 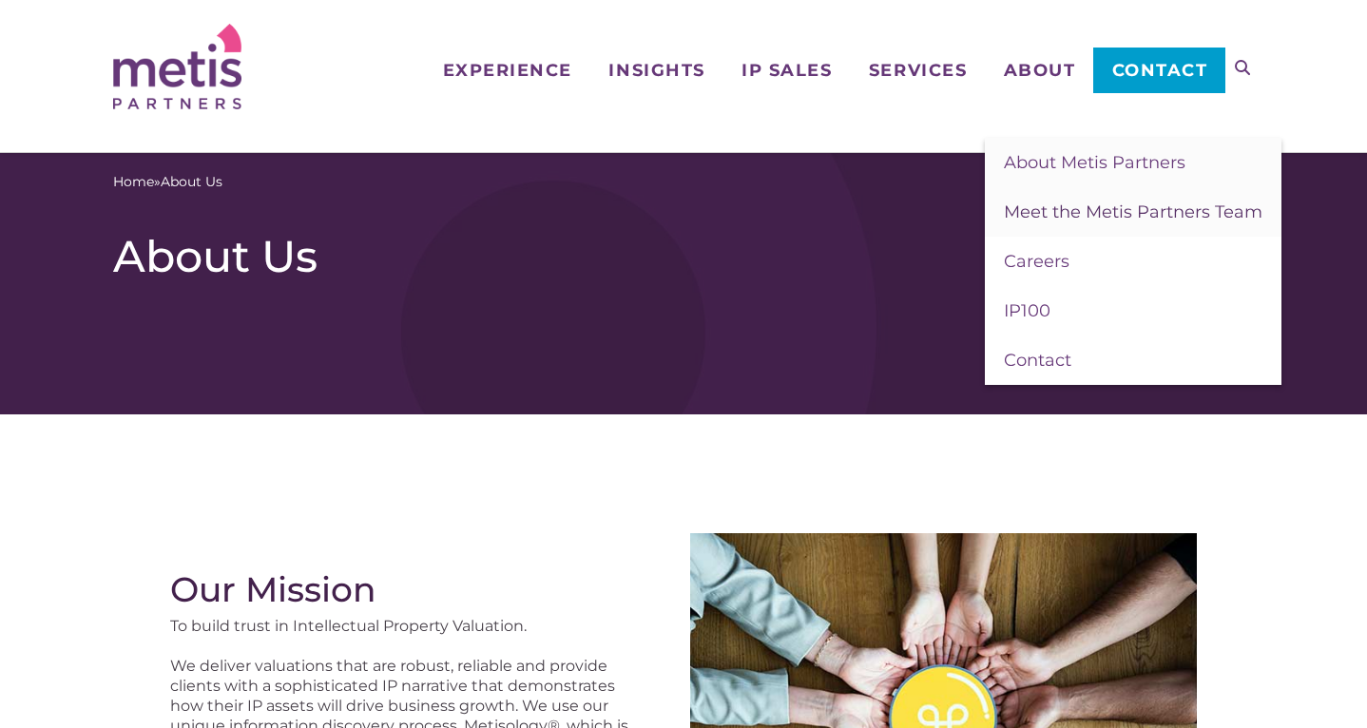 What do you see at coordinates (1036, 261) in the screenshot?
I see `span: Careers` at bounding box center [1036, 261].